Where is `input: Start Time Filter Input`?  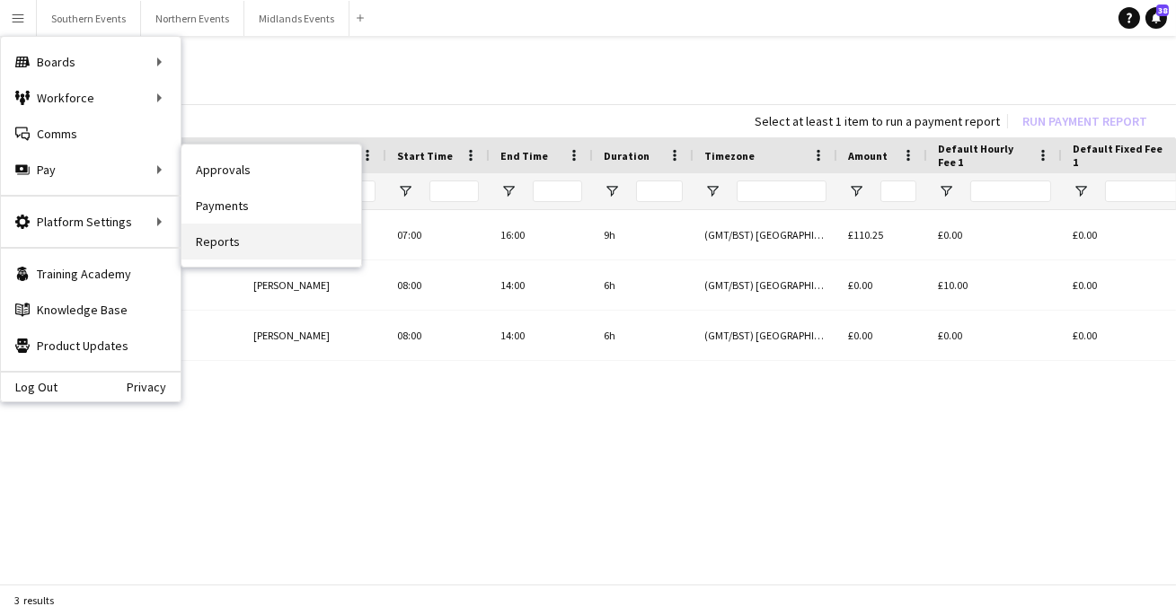 input: Start Time Filter Input is located at coordinates (454, 191).